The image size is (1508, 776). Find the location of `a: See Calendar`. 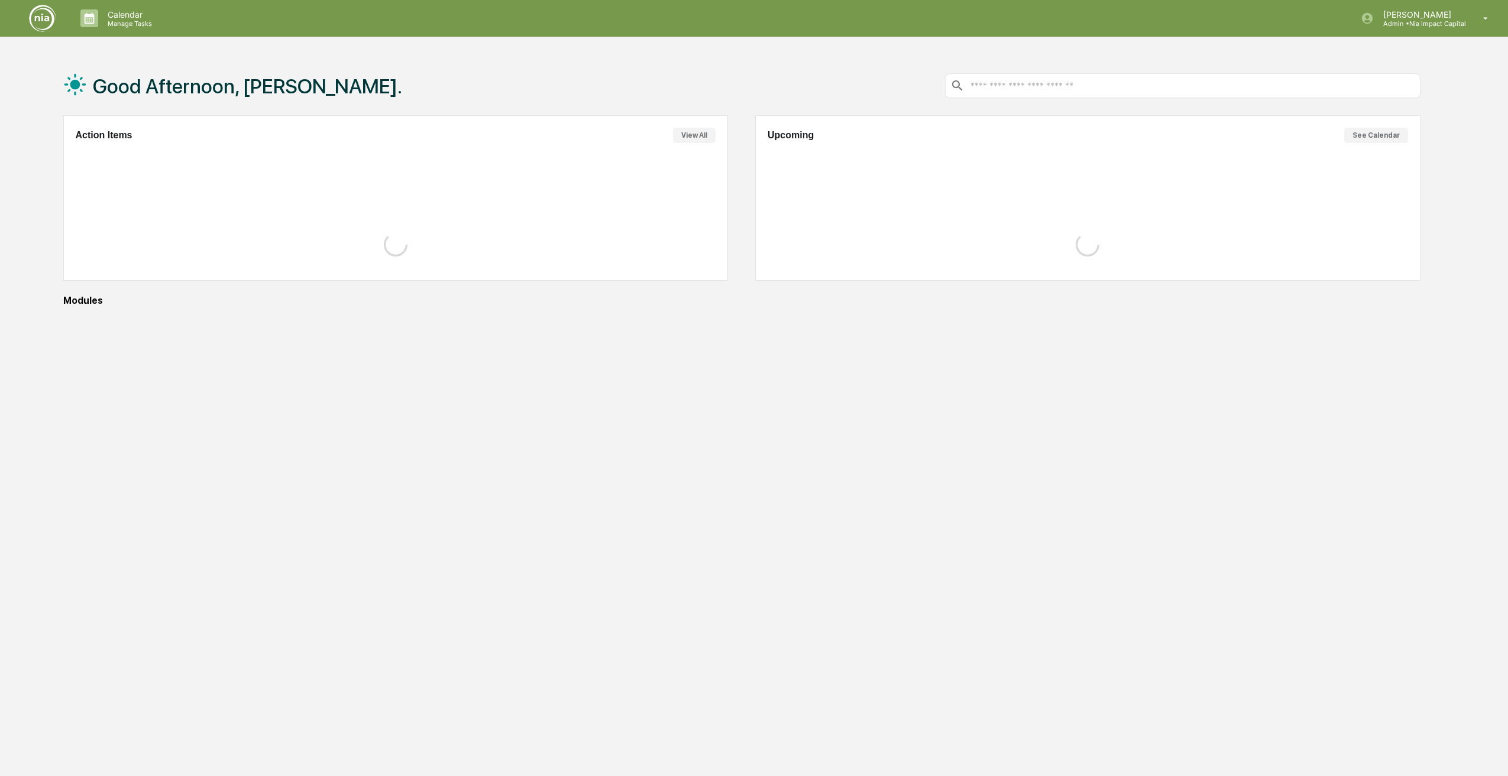

a: See Calendar is located at coordinates (1376, 135).